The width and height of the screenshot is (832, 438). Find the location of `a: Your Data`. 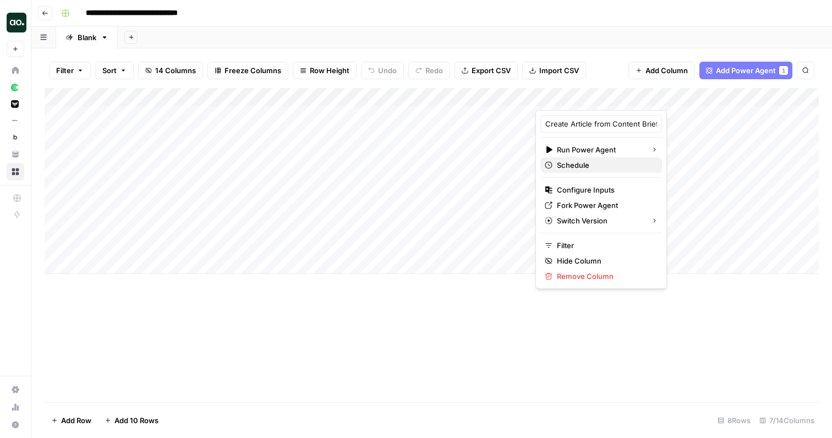

a: Your Data is located at coordinates (15, 154).